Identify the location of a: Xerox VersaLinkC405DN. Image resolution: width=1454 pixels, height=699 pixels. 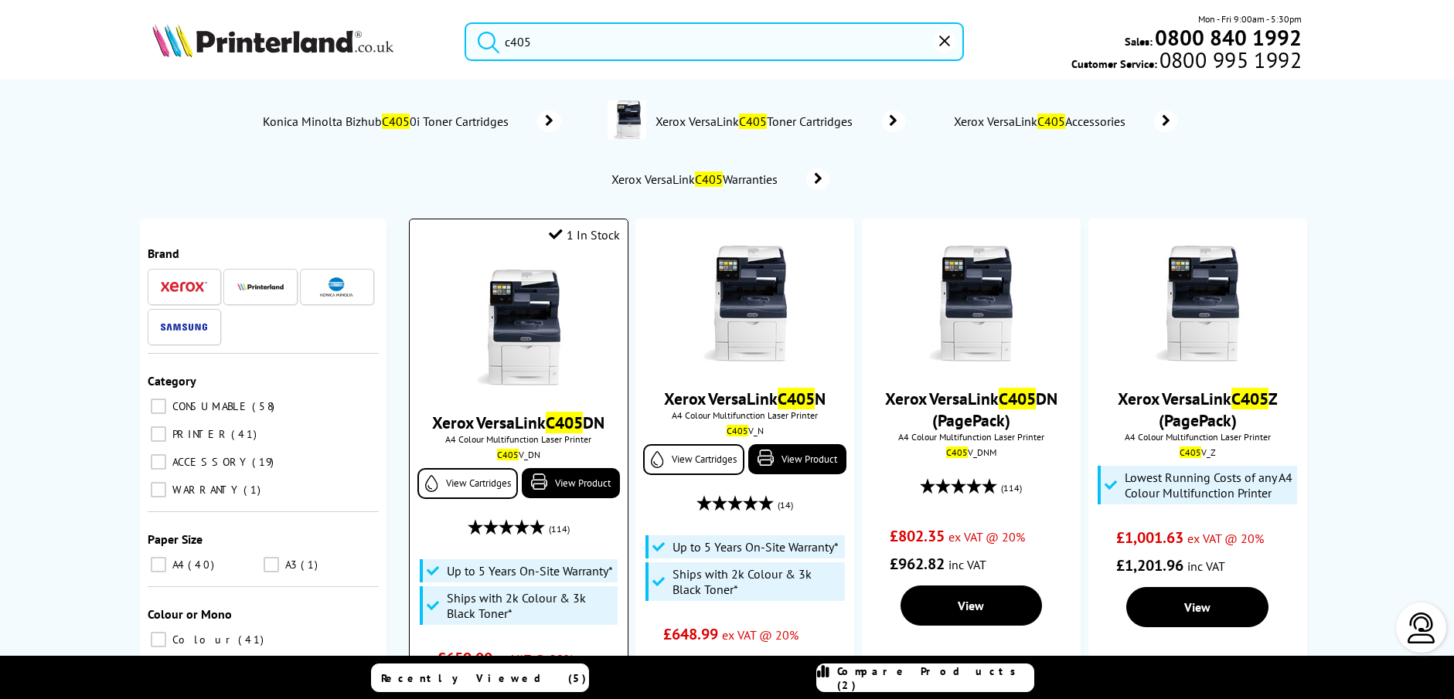
(518, 423).